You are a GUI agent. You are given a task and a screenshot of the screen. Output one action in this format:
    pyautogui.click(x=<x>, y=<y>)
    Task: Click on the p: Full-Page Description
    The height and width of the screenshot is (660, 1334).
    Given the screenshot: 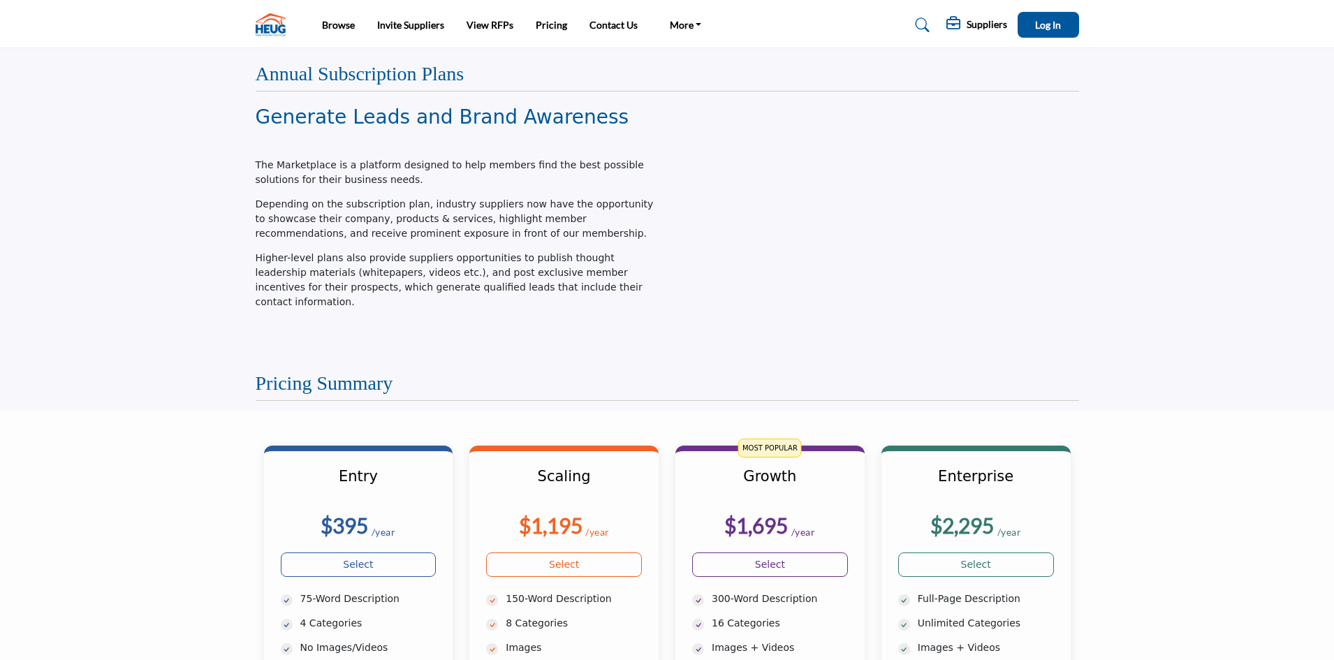 What is the action you would take?
    pyautogui.click(x=985, y=598)
    